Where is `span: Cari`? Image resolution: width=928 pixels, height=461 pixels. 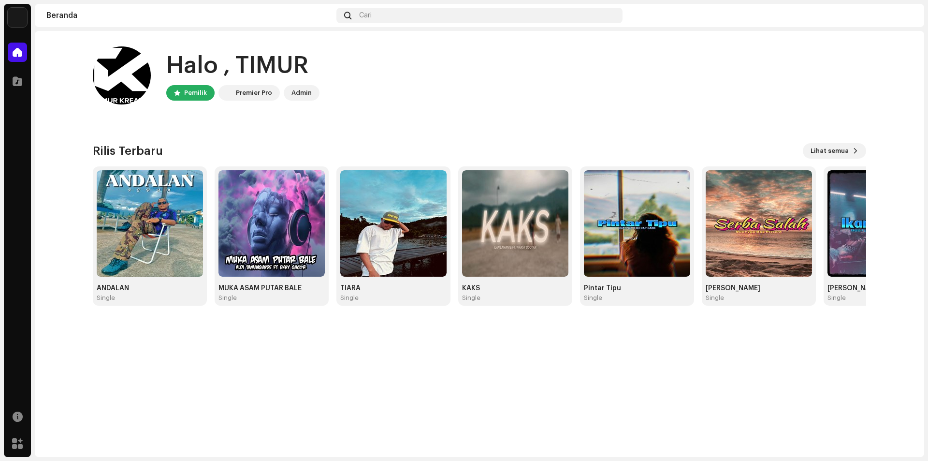
span: Cari is located at coordinates (366, 15).